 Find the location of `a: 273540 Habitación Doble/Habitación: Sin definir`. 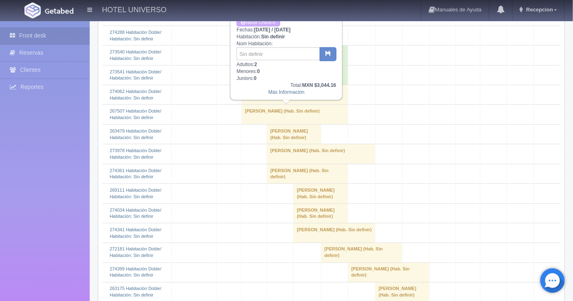

a: 273540 Habitación Doble/Habitación: Sin definir is located at coordinates (135, 55).